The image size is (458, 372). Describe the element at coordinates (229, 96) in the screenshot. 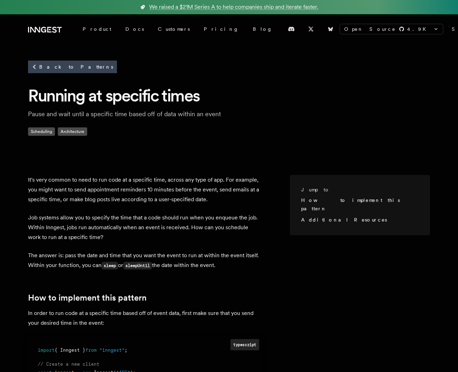

I see `h1: Running at specific times` at that location.